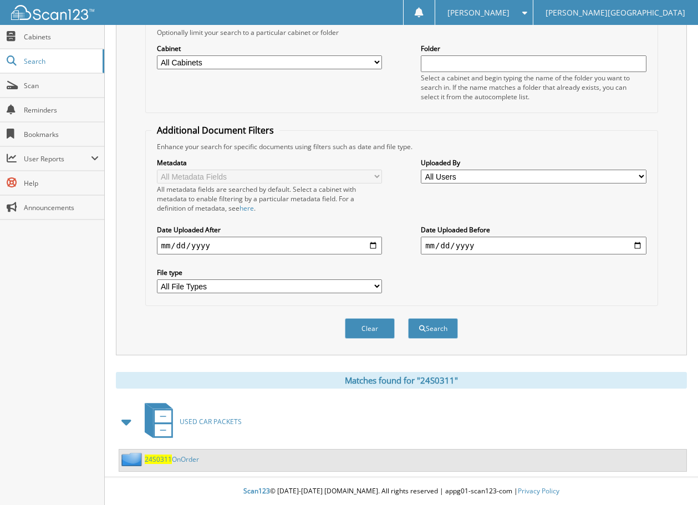 This screenshot has height=505, width=698. Describe the element at coordinates (61, 85) in the screenshot. I see `span: Scan` at that location.